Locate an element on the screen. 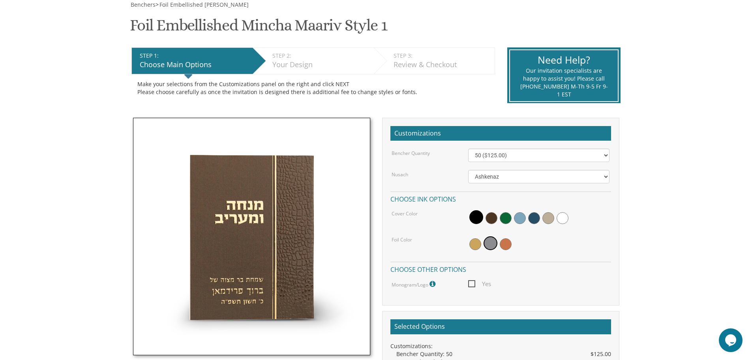 This screenshot has width=752, height=360. div: Bencher Quantity: 50 is located at coordinates (504, 354).